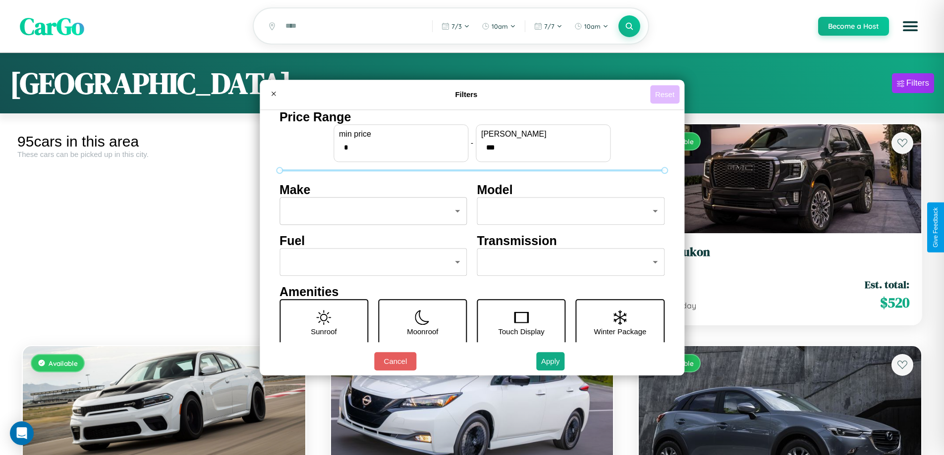 This screenshot has height=455, width=944. What do you see at coordinates (571, 190) in the screenshot?
I see `h4: Model` at bounding box center [571, 190].